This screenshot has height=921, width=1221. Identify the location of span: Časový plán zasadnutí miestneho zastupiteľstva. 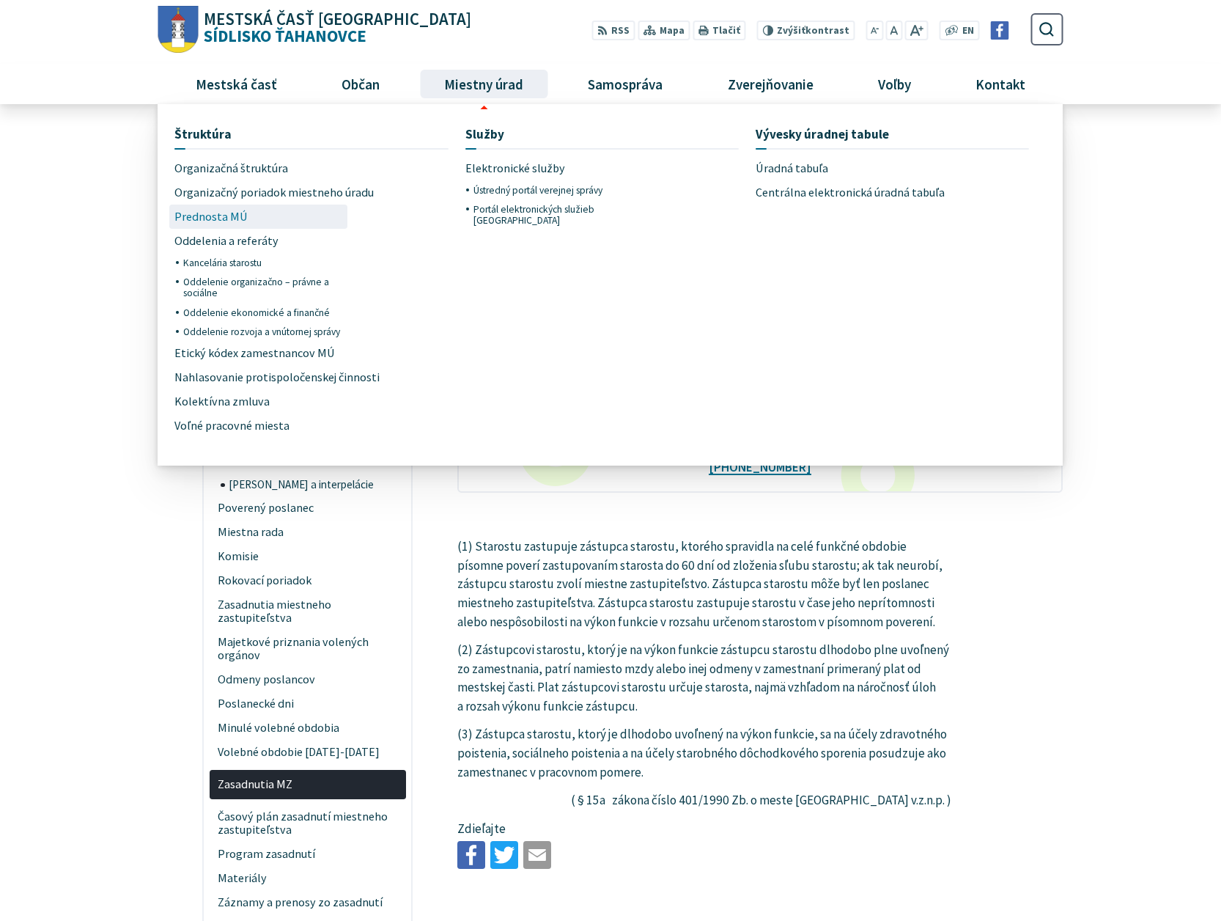
(307, 823).